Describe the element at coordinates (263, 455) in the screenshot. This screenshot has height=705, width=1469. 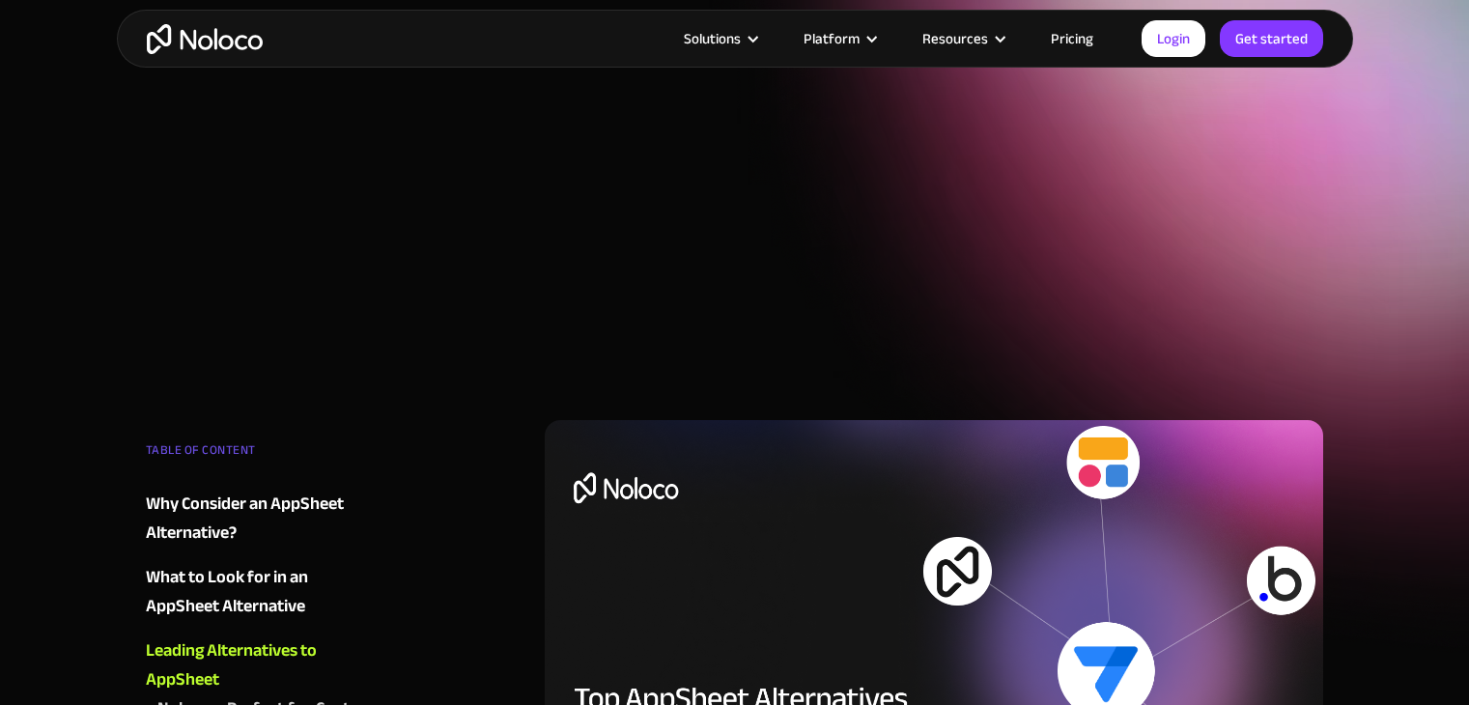
I see `div: TABLE OF CONTENT` at that location.